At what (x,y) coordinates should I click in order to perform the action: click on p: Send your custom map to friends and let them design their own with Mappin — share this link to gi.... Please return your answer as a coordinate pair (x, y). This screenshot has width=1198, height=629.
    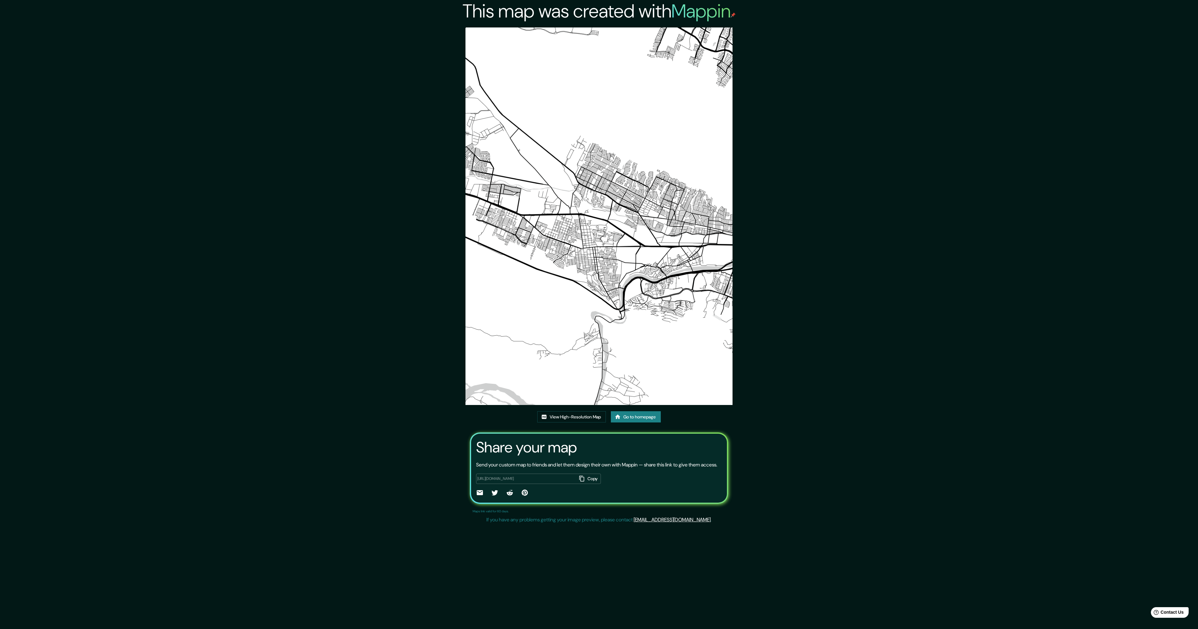
    Looking at the image, I should click on (597, 465).